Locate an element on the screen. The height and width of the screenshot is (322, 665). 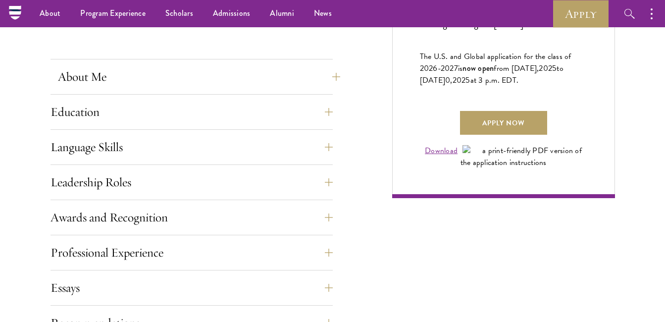
button: About Me is located at coordinates (199, 77).